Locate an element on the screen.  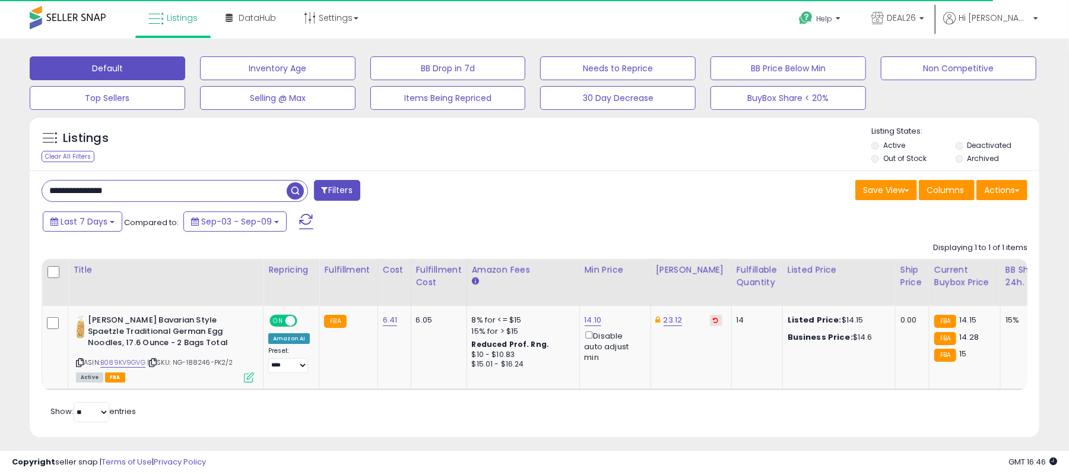
div: Clear All Filters is located at coordinates (68, 156).